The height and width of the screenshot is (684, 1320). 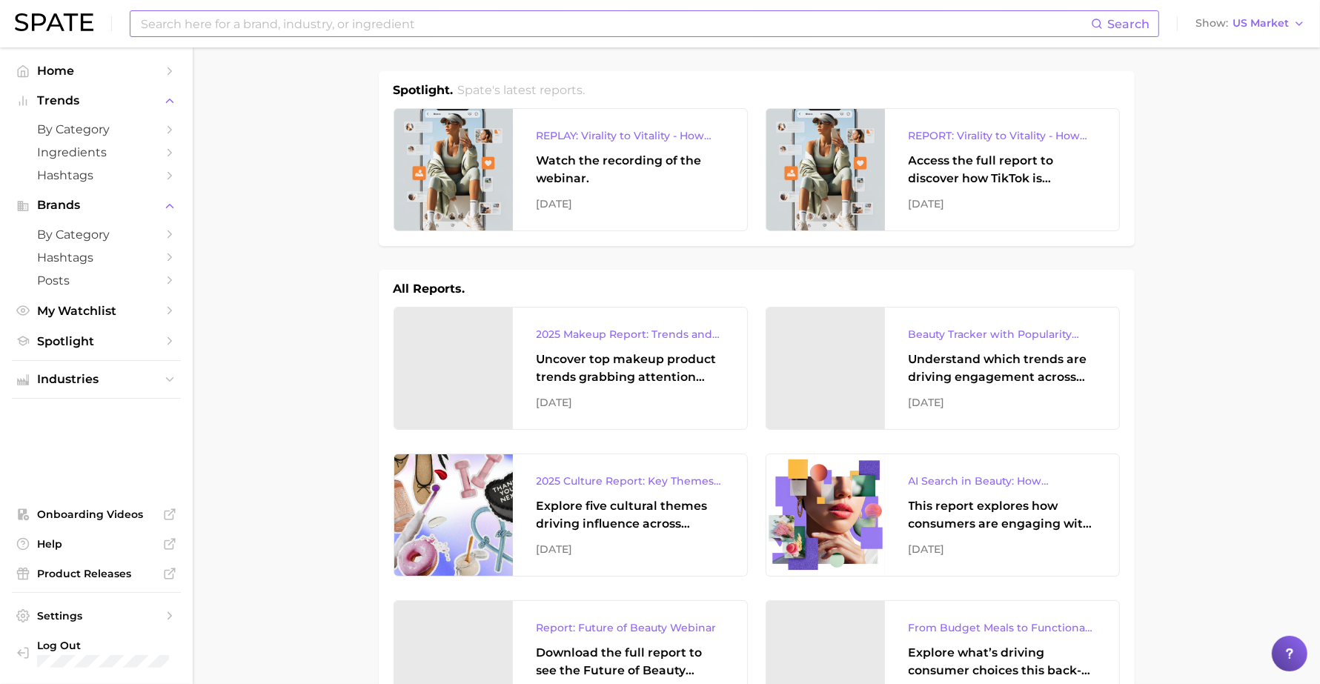 What do you see at coordinates (630, 170) in the screenshot?
I see `div: Watch the recording of the webinar.` at bounding box center [630, 170].